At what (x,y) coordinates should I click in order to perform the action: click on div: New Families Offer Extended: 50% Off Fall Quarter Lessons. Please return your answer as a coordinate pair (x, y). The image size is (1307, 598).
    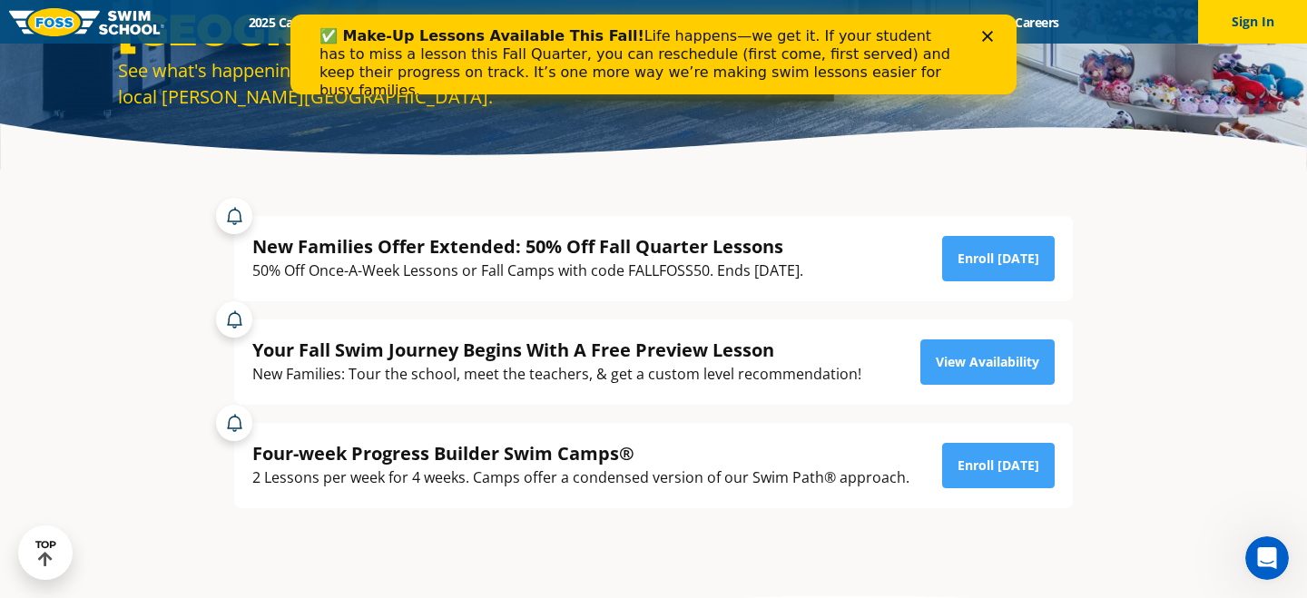
    Looking at the image, I should click on (527, 246).